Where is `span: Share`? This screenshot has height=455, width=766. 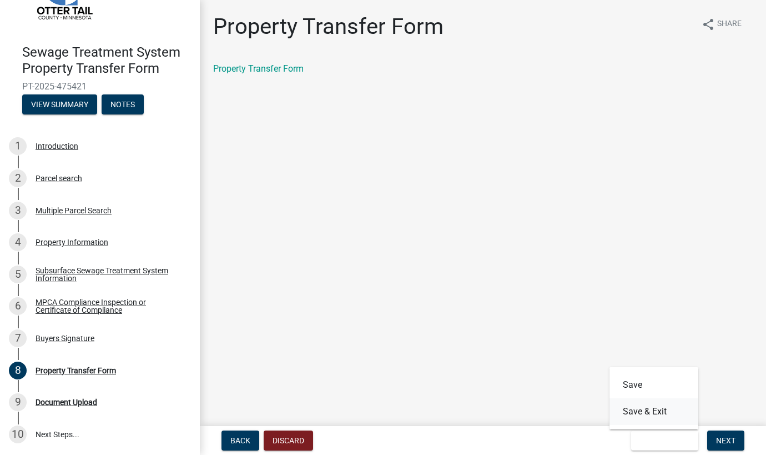
span: Share is located at coordinates (730, 24).